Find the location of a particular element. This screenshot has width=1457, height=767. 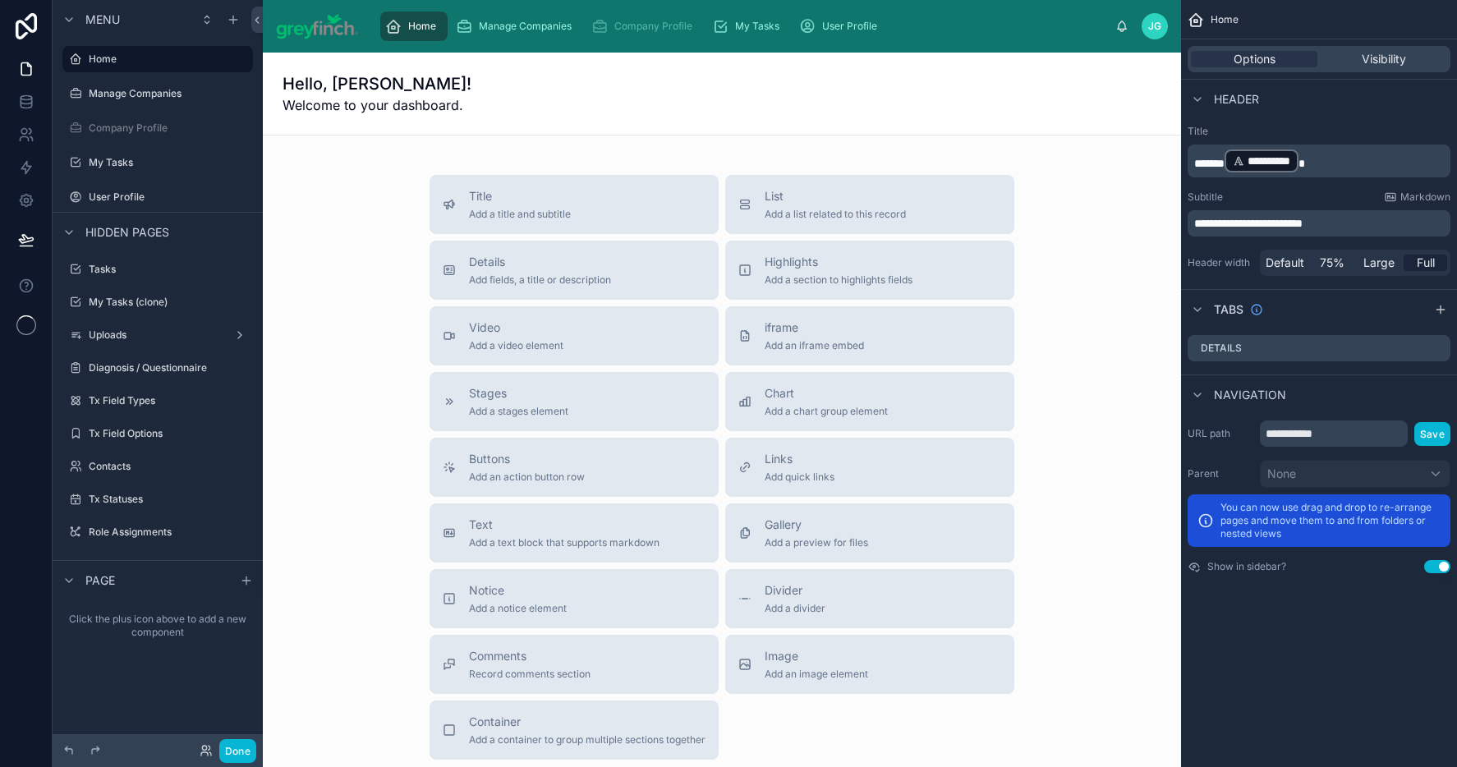

button: CommentsRecord comments section is located at coordinates (574, 664).